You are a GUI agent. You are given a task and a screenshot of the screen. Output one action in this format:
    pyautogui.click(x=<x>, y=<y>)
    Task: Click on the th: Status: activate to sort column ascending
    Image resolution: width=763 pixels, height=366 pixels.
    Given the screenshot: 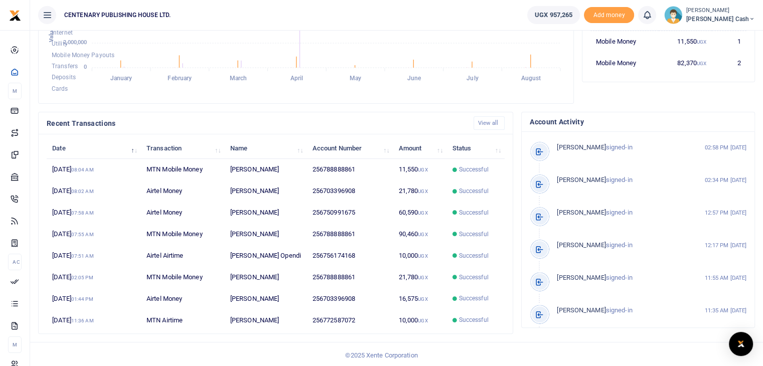 What is the action you would take?
    pyautogui.click(x=476, y=148)
    